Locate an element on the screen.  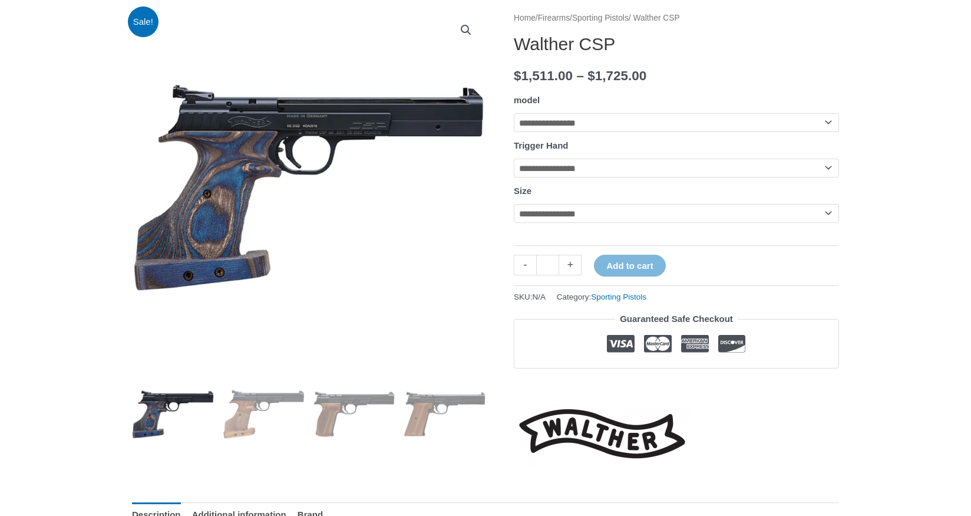
label: Trigger Hand is located at coordinates (541, 145).